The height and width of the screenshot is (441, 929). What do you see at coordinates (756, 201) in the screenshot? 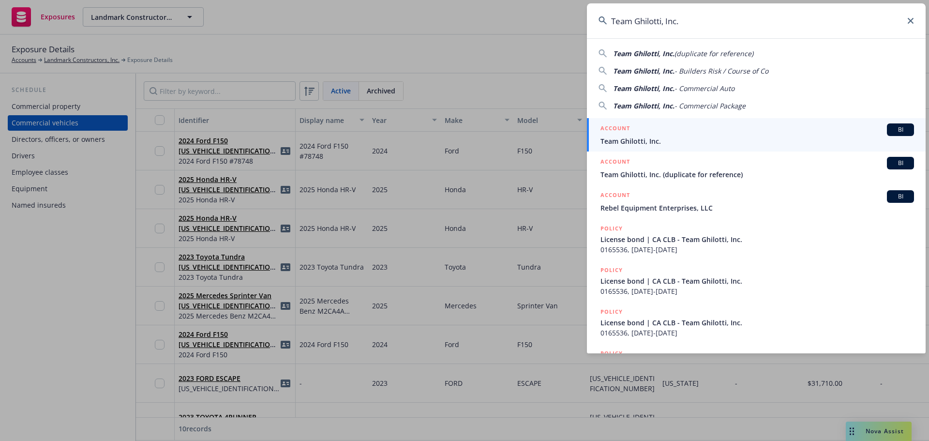
I see `a: ACCOUNTBIRebel Equipment Enterprises, LLC` at bounding box center [756, 201].